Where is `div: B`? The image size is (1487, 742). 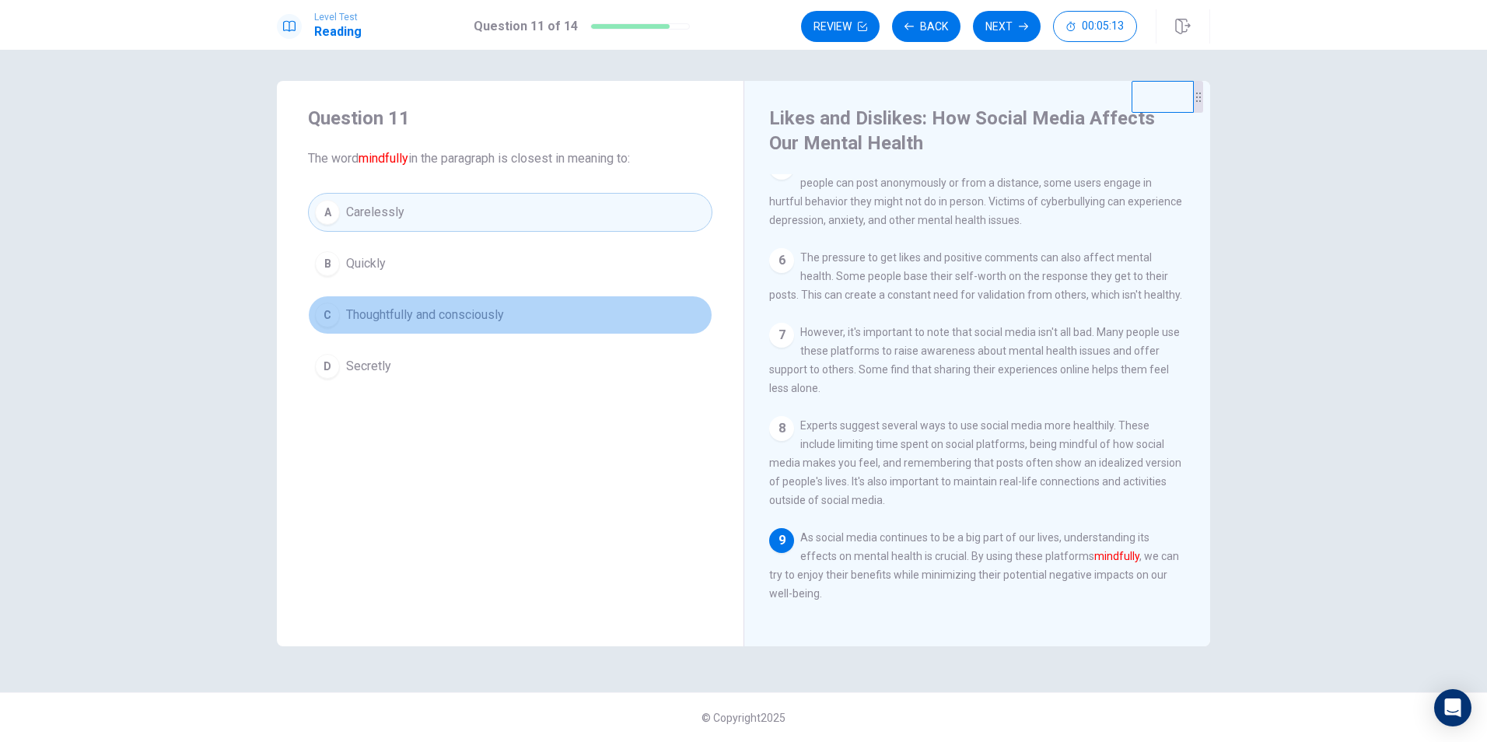 div: B is located at coordinates (328, 264).